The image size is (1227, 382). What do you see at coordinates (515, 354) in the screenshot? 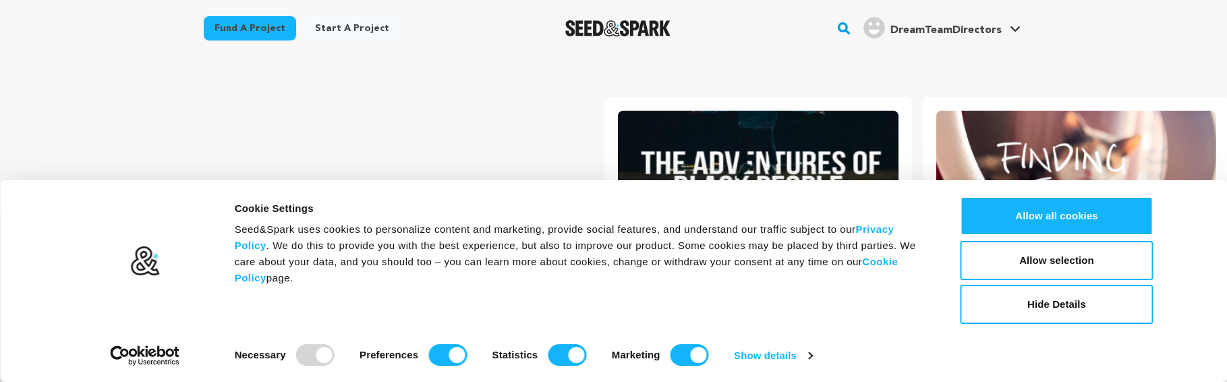
I see `strong: Statistics` at bounding box center [515, 354].